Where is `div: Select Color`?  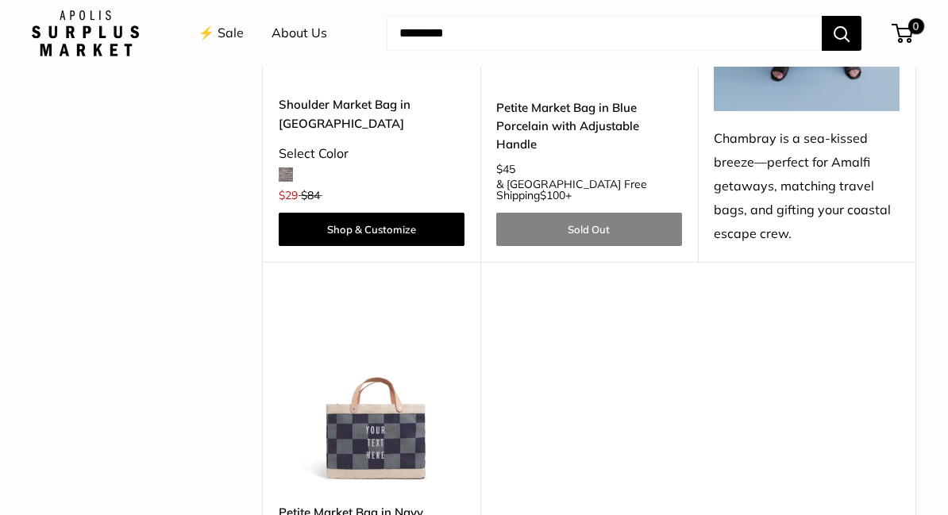
div: Select Color is located at coordinates (372, 154).